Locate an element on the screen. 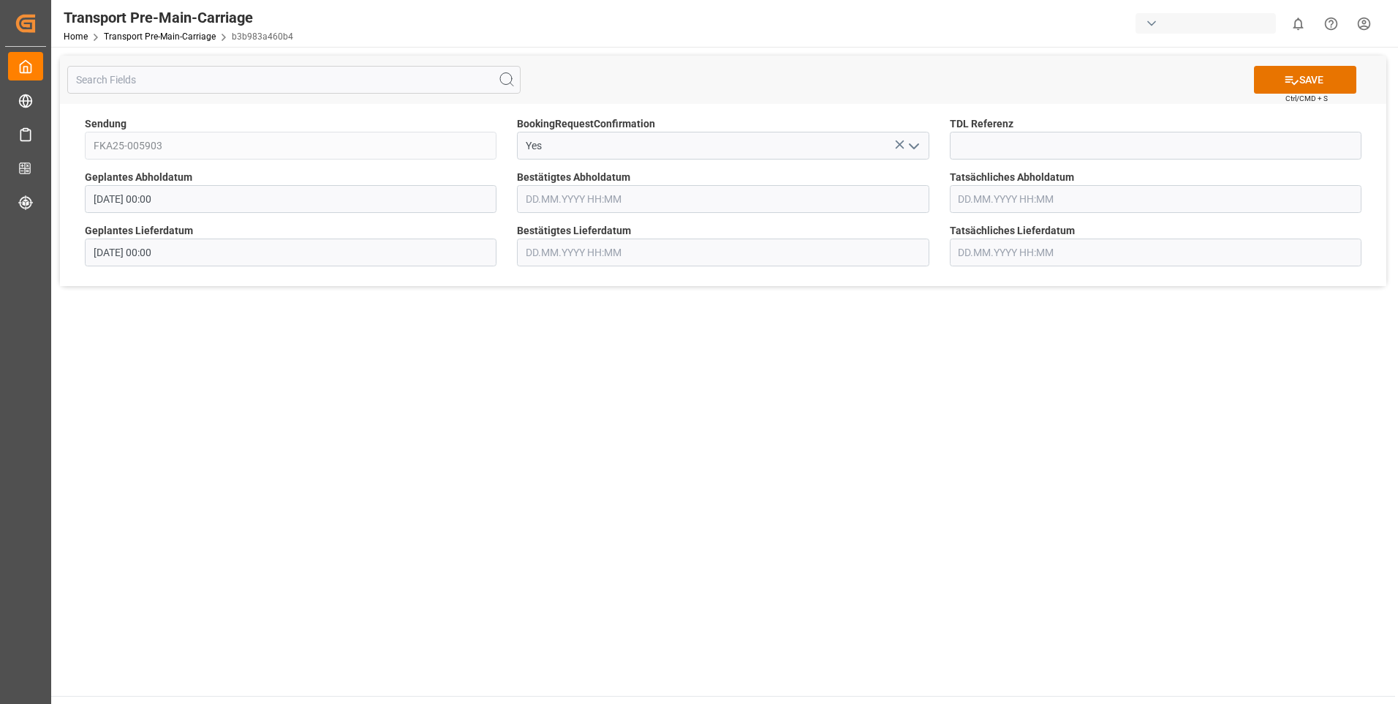 Image resolution: width=1398 pixels, height=704 pixels. button: SAVE is located at coordinates (1306, 80).